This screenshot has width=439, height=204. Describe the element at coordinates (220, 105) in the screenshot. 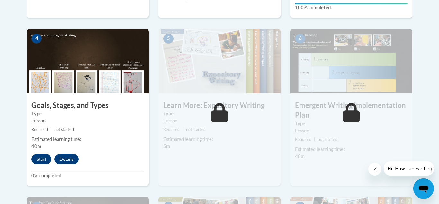

I see `h3: Learn More: Expository Writing` at that location.